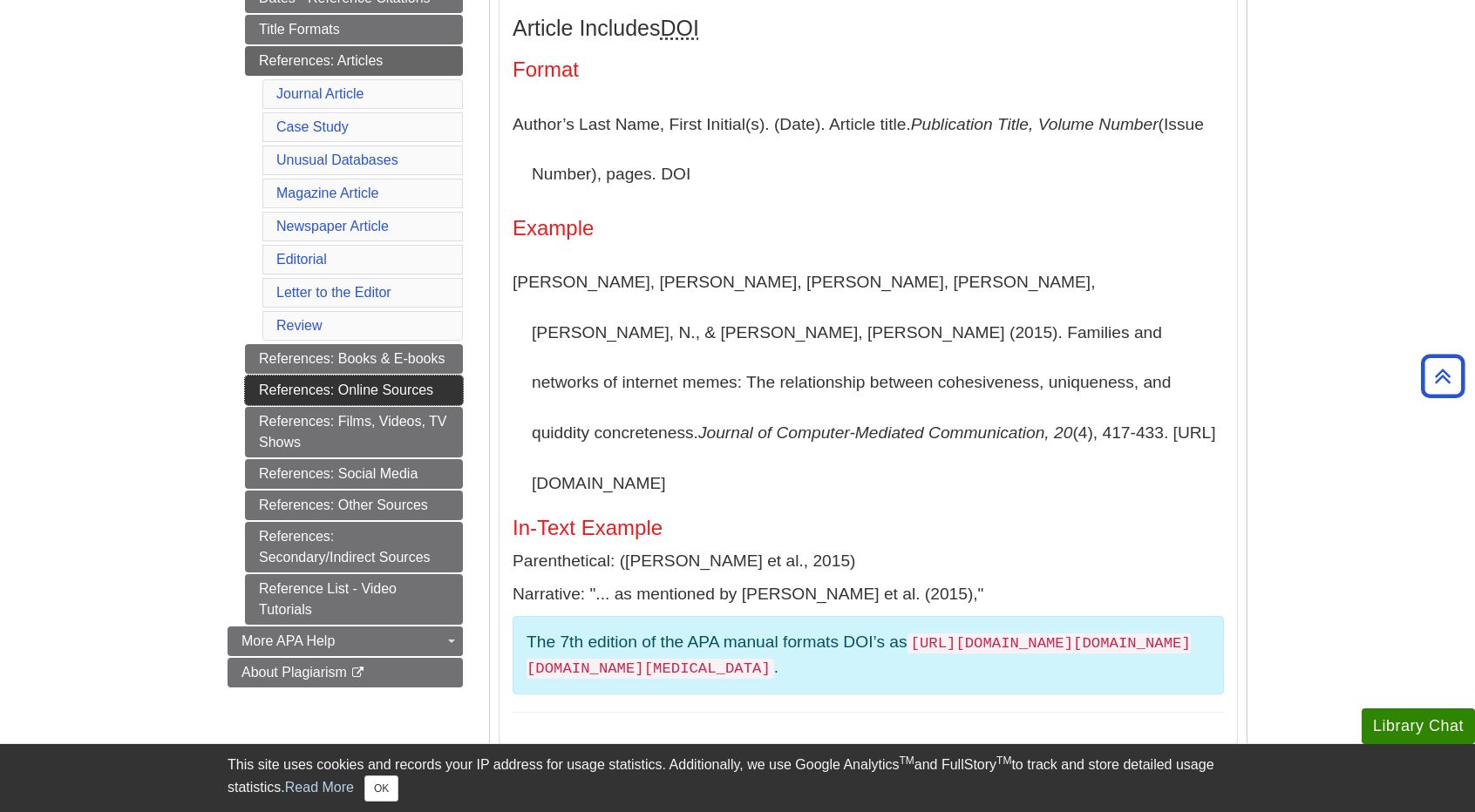  I want to click on a: More APA Help, so click(345, 642).